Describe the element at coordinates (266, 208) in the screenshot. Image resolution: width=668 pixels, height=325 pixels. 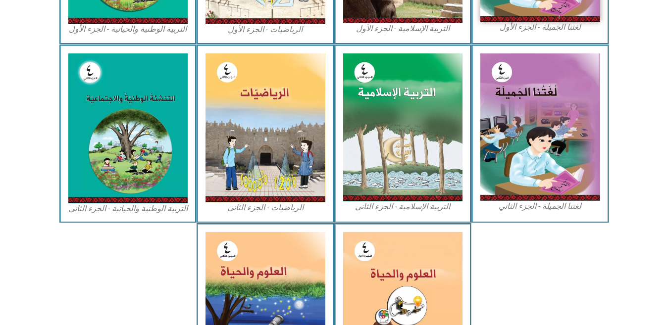
I see `figcaption: الرياضيات - الجزء الثاني` at that location.